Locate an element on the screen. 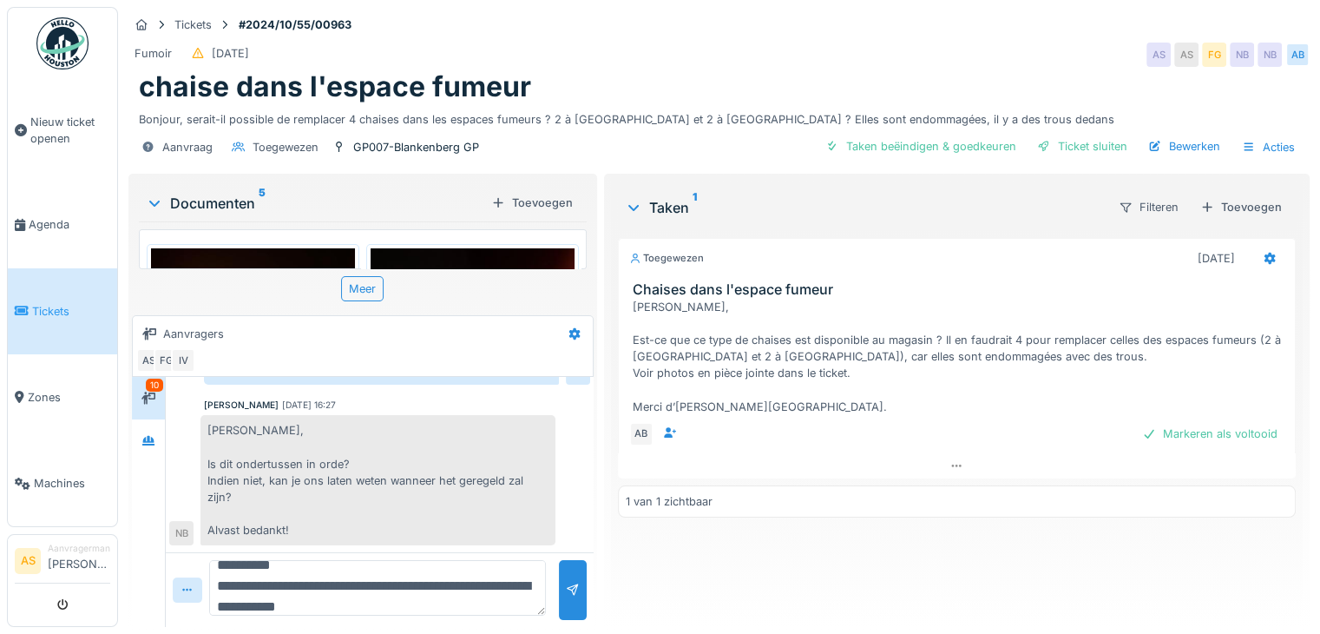 The height and width of the screenshot is (634, 1320). div: Taken beëindigen & goedkeuren is located at coordinates (921, 146).